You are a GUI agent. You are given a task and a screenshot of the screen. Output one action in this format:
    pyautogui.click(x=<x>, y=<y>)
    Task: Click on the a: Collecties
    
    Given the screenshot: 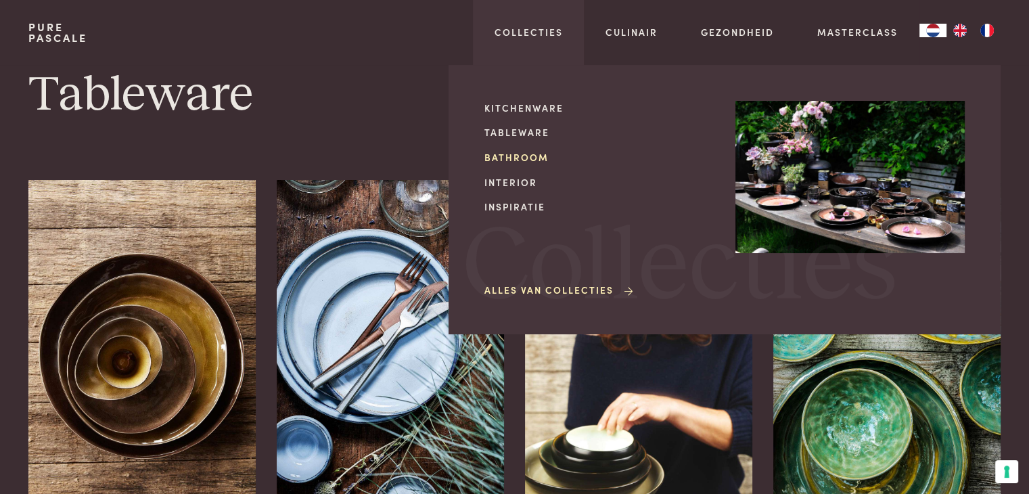 What is the action you would take?
    pyautogui.click(x=528, y=32)
    